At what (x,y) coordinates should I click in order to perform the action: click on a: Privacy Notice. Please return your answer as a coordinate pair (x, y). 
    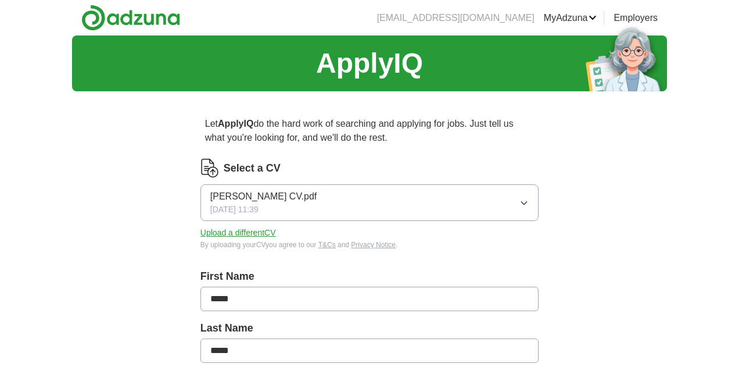
    Looking at the image, I should click on (373, 245).